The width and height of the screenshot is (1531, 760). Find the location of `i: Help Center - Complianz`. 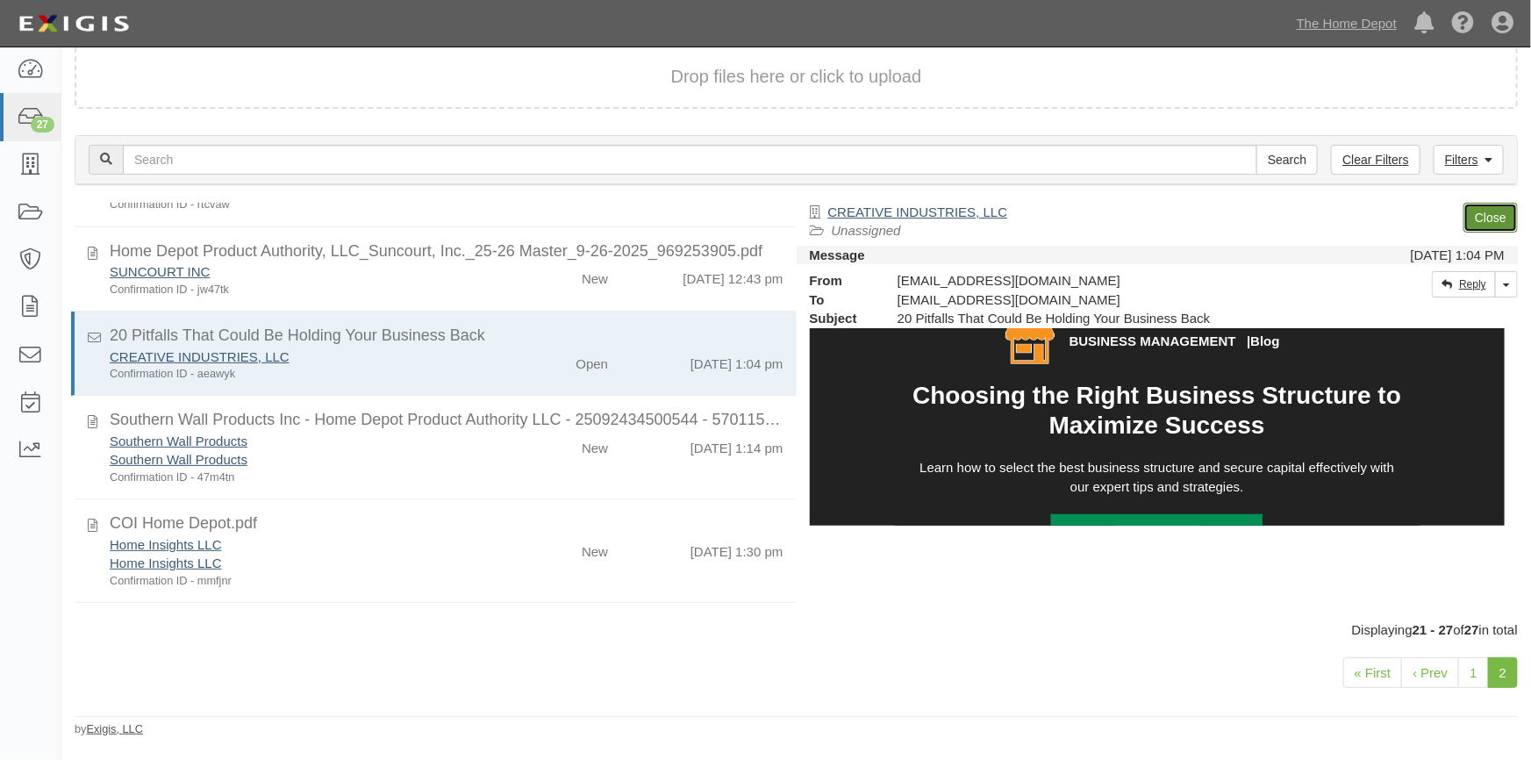

i: Help Center - Complianz is located at coordinates (1463, 24).